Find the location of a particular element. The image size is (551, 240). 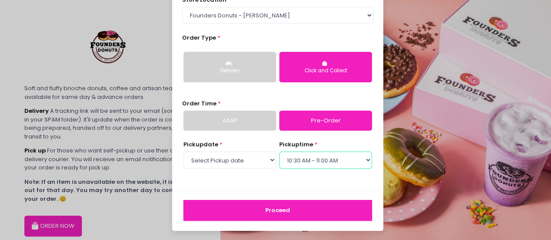

div: Delivery is located at coordinates (230, 71).